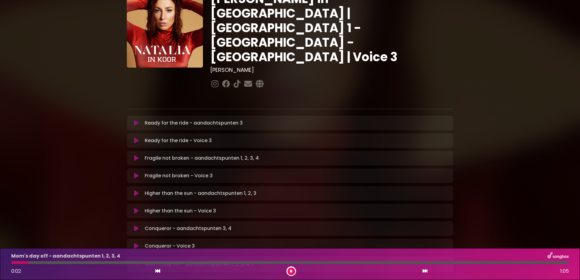  What do you see at coordinates (178, 141) in the screenshot?
I see `p: Ready for the ride - Voice 3` at bounding box center [178, 141].